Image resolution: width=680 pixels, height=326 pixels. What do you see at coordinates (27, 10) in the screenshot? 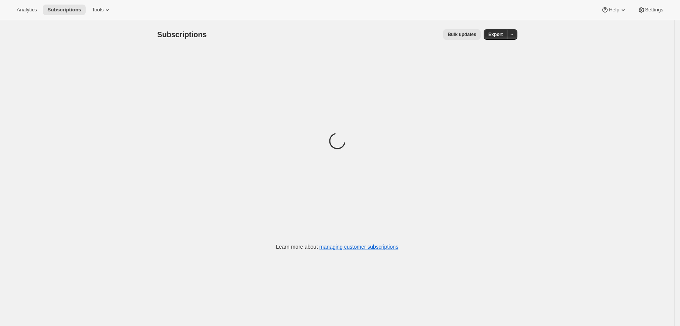
I see `span: Analytics` at bounding box center [27, 10].